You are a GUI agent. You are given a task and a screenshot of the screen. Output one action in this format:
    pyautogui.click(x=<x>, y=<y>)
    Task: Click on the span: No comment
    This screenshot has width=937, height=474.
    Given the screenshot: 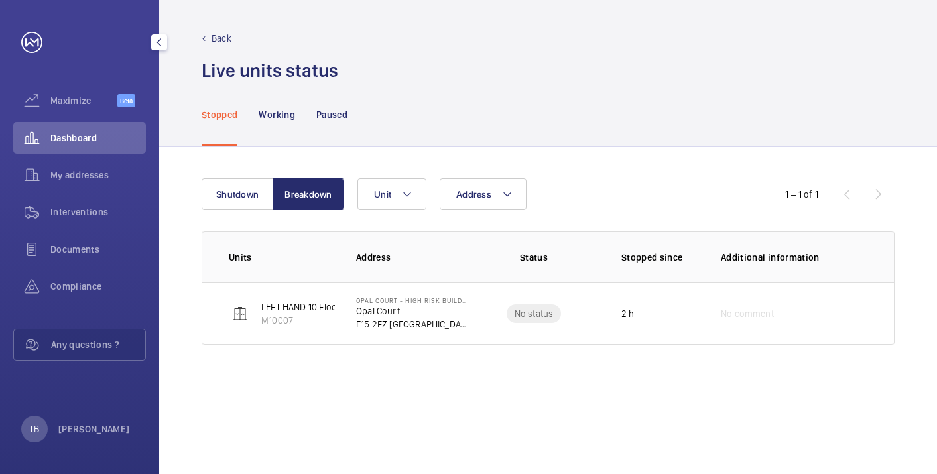 What is the action you would take?
    pyautogui.click(x=747, y=314)
    